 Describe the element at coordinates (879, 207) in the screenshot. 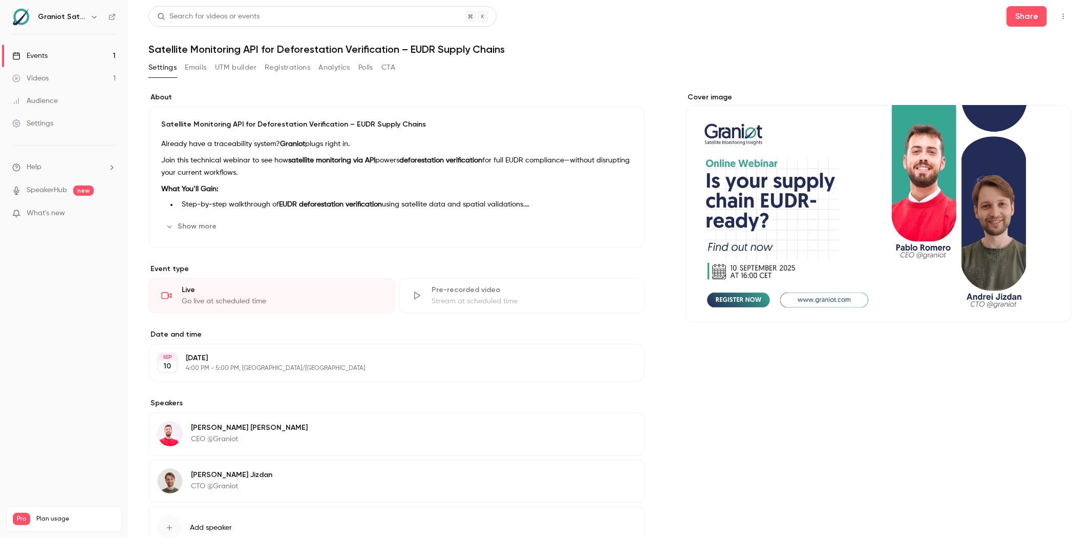

I see `section: Cover image` at that location.